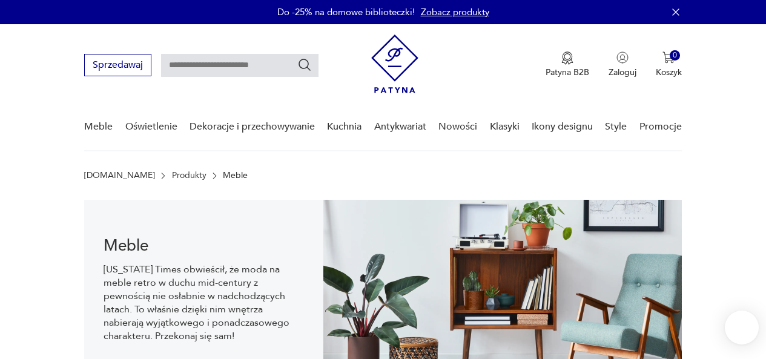 The height and width of the screenshot is (359, 766). I want to click on button: Zaloguj, so click(623, 65).